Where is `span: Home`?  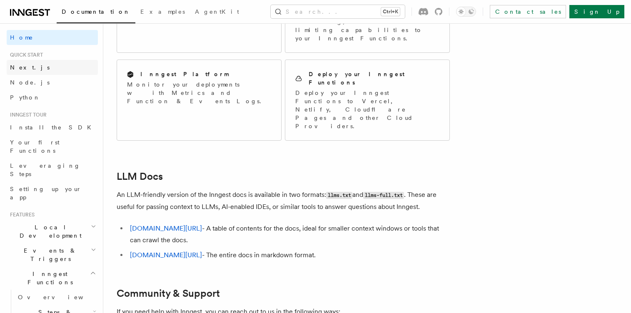
span: Home is located at coordinates (22, 38).